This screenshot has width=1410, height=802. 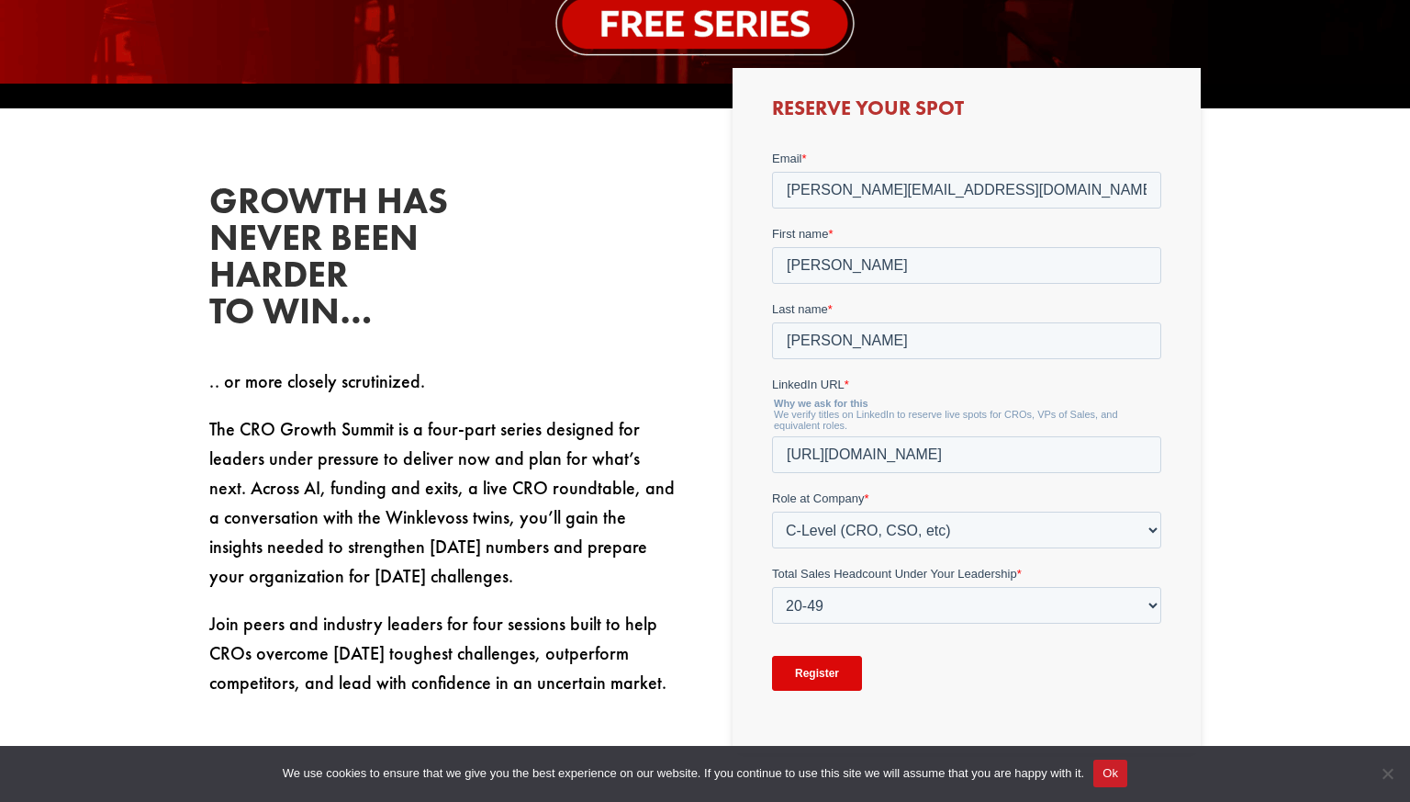 I want to click on span: .. or more closely scrutinized., so click(x=317, y=381).